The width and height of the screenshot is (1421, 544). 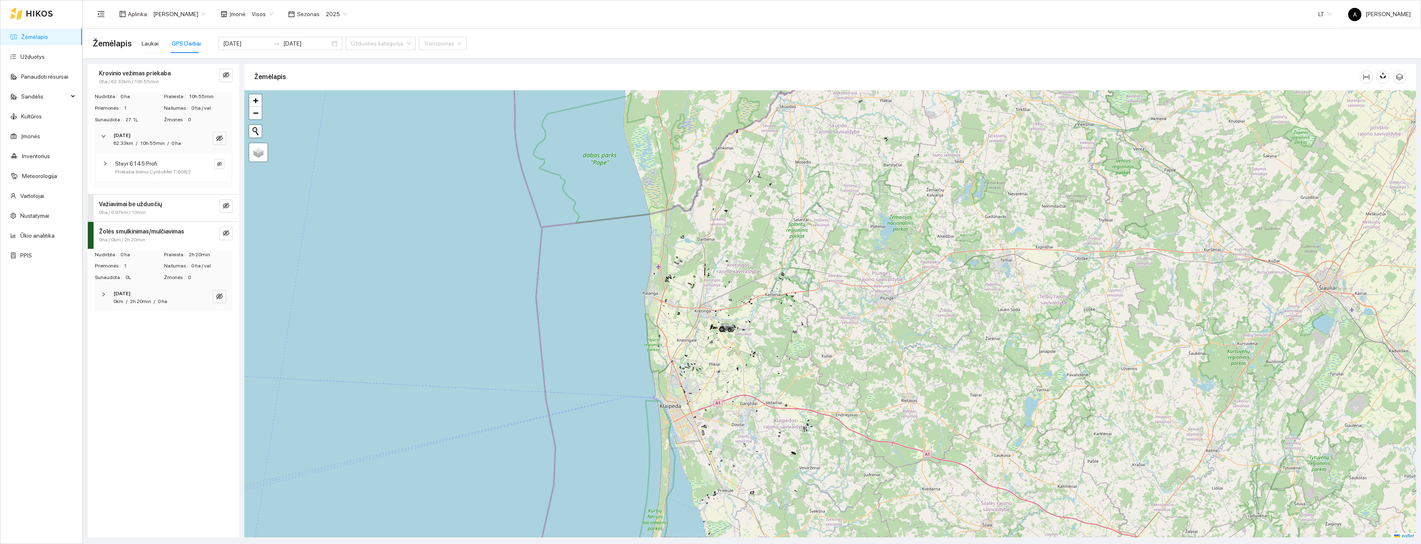 What do you see at coordinates (164, 167) in the screenshot?
I see `div: Steyr 6145 ProfiPriekaba šienui CynkoMet T-608/2eye-invisible` at bounding box center [164, 167].